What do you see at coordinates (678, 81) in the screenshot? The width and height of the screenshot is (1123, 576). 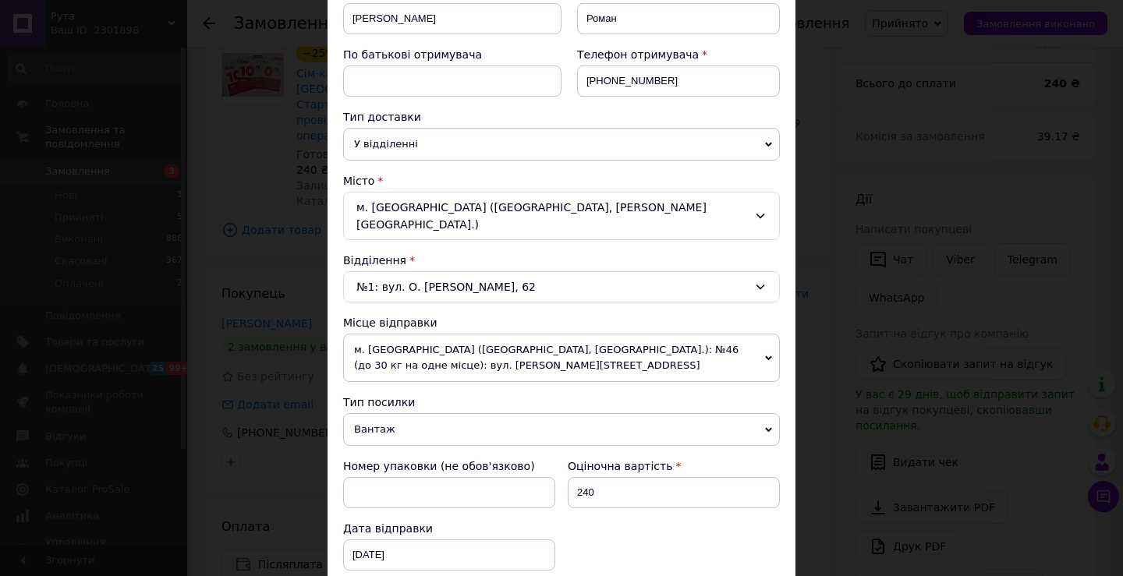 I see `input: +380` at bounding box center [678, 81].